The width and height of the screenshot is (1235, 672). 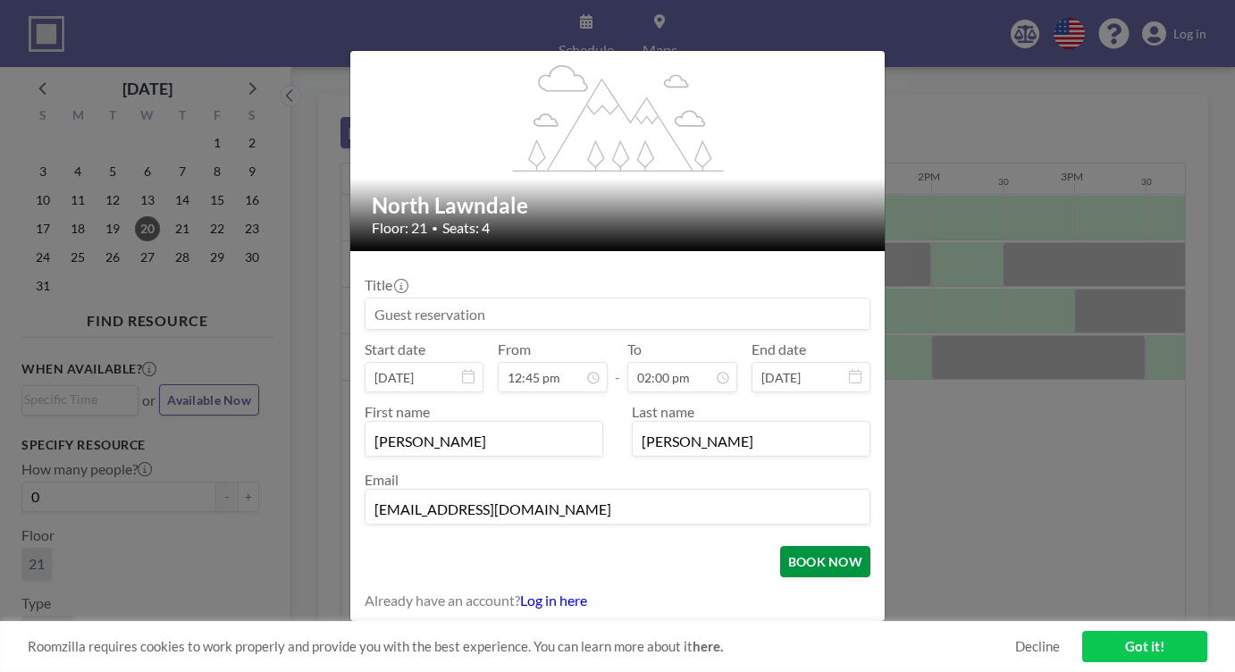 I want to click on a: Decline, so click(x=1038, y=646).